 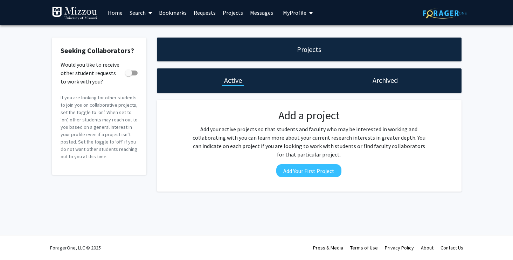 I want to click on h1: Active, so click(x=233, y=80).